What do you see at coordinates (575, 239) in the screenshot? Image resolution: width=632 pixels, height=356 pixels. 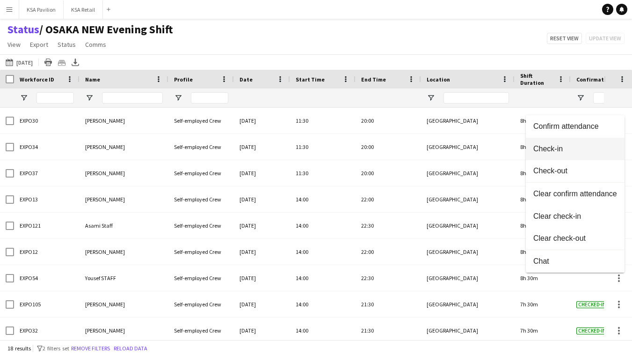 I see `button: Clear check-out` at bounding box center [575, 239].